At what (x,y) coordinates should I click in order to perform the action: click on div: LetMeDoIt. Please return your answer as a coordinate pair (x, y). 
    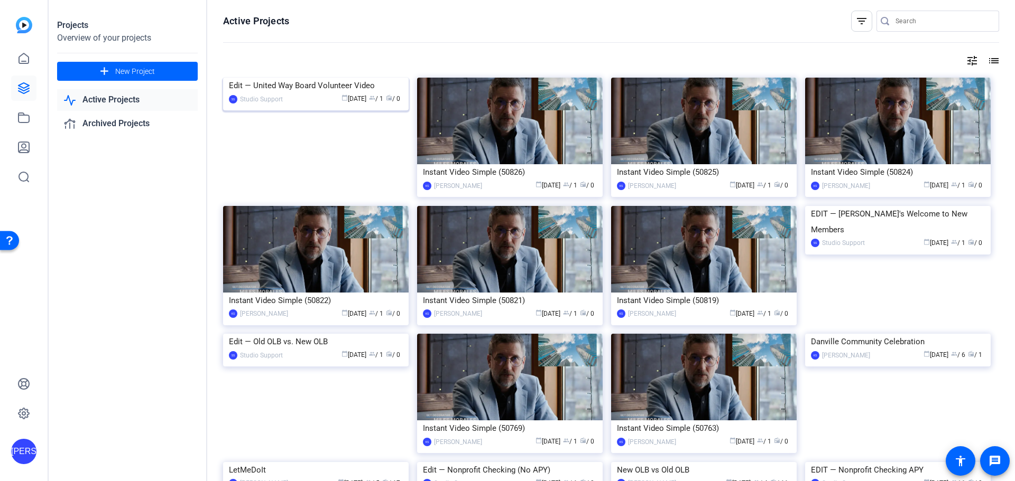
    Looking at the image, I should click on (315, 470).